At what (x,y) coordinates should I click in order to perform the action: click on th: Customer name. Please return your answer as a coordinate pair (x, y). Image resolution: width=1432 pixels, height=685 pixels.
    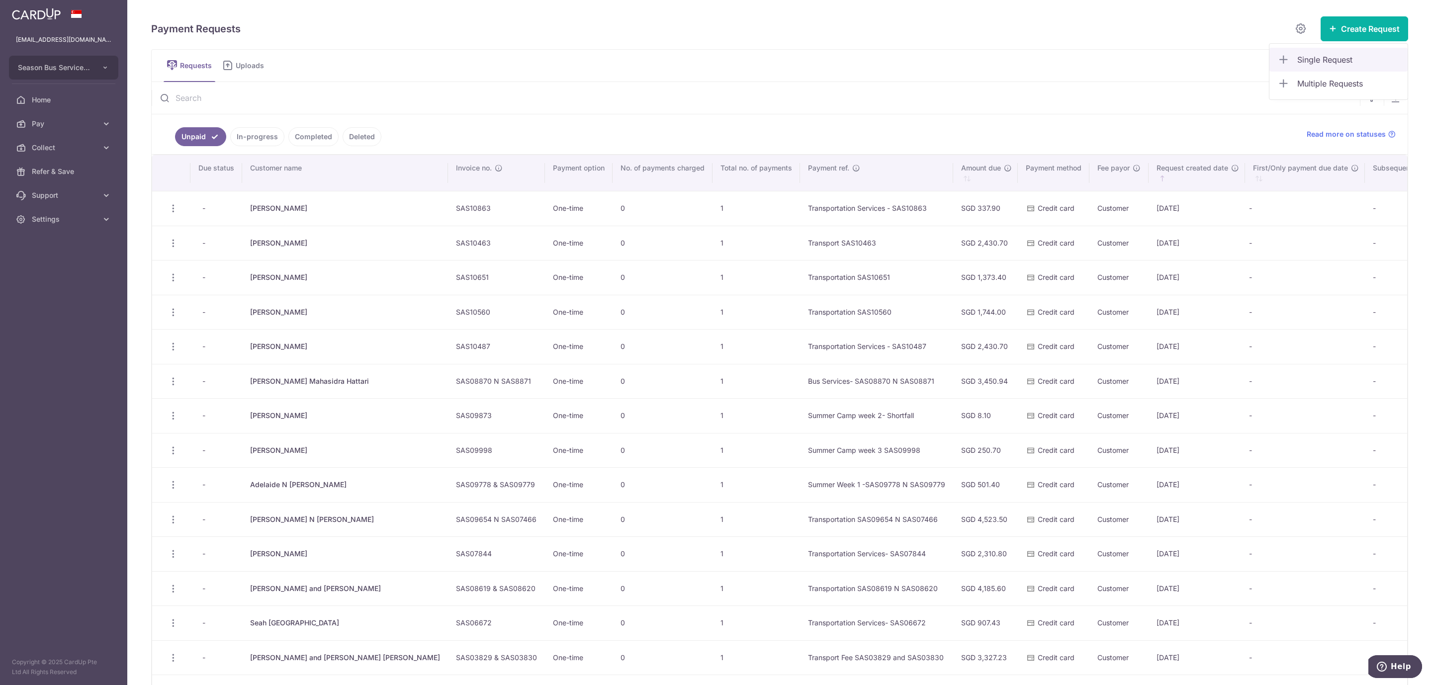
    Looking at the image, I should click on (345, 173).